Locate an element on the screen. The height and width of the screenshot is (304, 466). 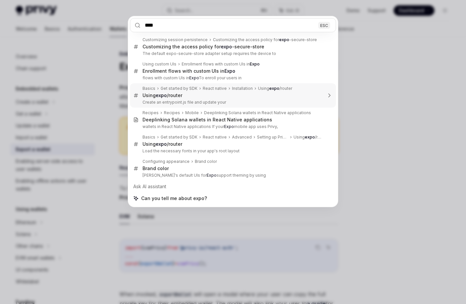
p: Load the necessary fonts in your app's root layout is located at coordinates (232, 151).